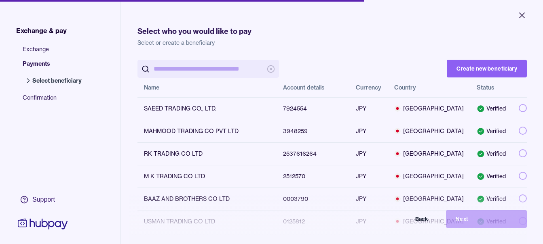 The height and width of the screenshot is (244, 543). Describe the element at coordinates (57, 81) in the screenshot. I see `span: Select beneficiary` at that location.